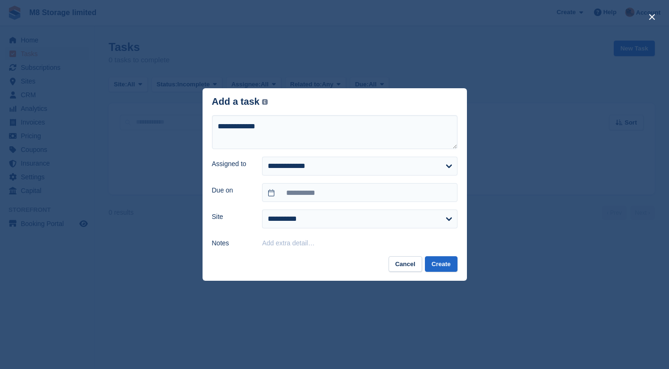 Image resolution: width=669 pixels, height=369 pixels. Describe the element at coordinates (231, 217) in the screenshot. I see `label: Site` at that location.